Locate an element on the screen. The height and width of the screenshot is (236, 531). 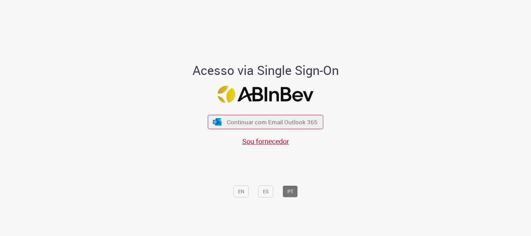
button: ES is located at coordinates (266, 191).